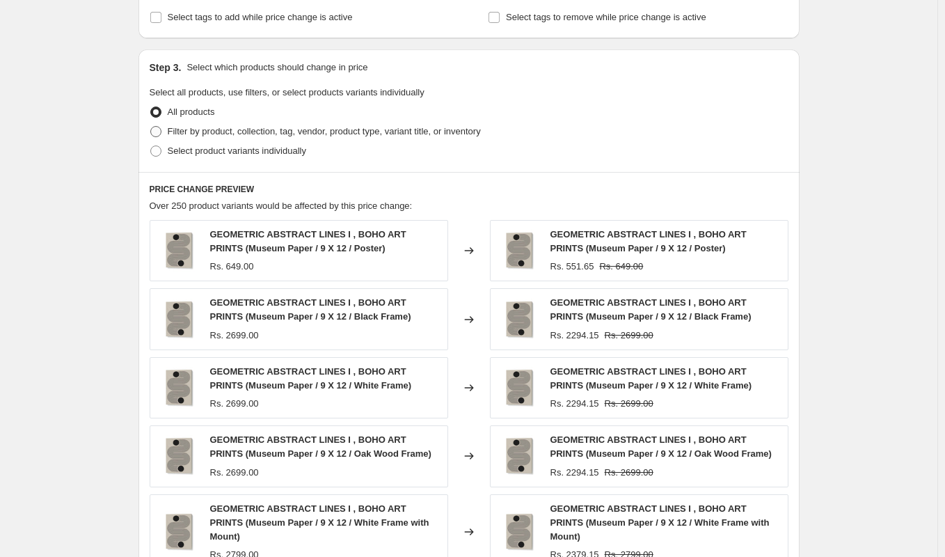 Image resolution: width=945 pixels, height=557 pixels. What do you see at coordinates (232, 267) in the screenshot?
I see `div: Rs. 649.00` at bounding box center [232, 267].